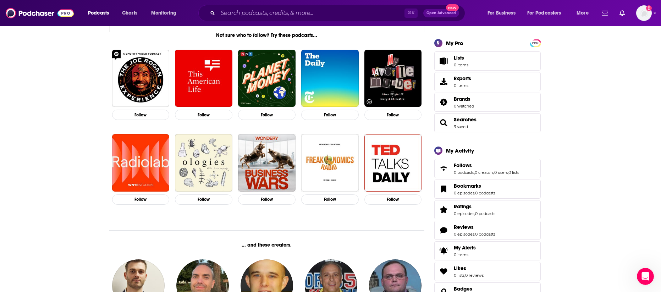 This screenshot has width=661, height=292. What do you see at coordinates (583, 13) in the screenshot?
I see `span: More` at bounding box center [583, 13].